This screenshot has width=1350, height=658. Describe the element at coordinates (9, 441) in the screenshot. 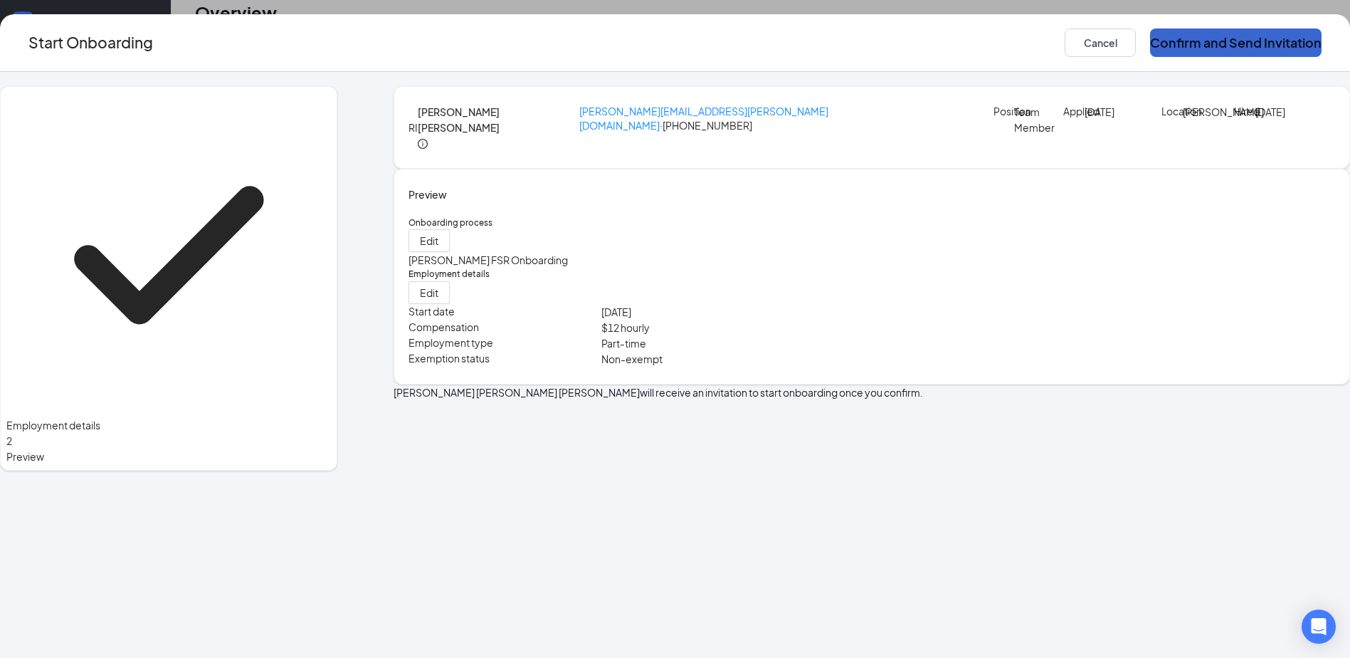

I see `span: 2` at that location.